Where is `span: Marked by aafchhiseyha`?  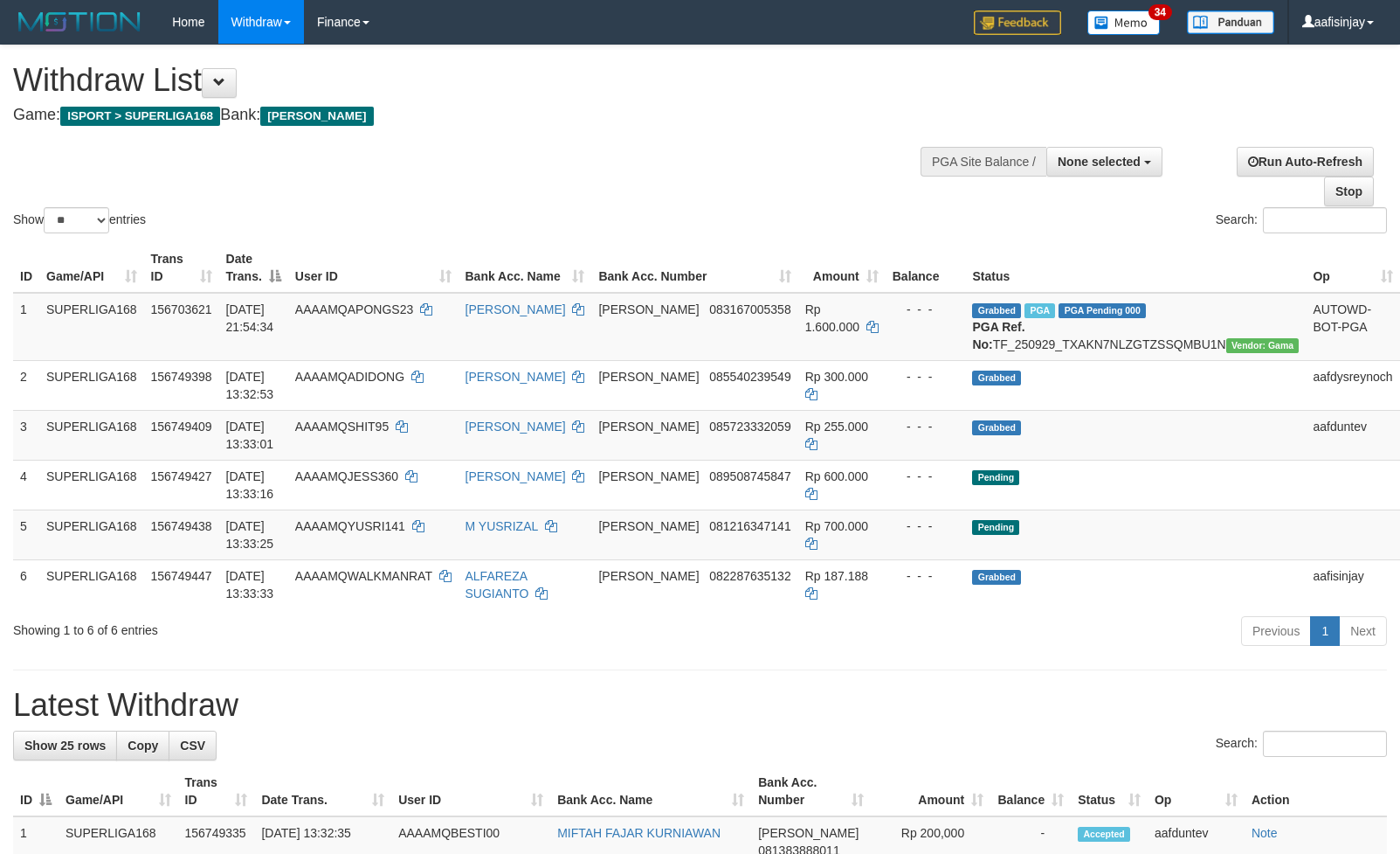
span: Marked by aafchhiseyha is located at coordinates (1039, 310).